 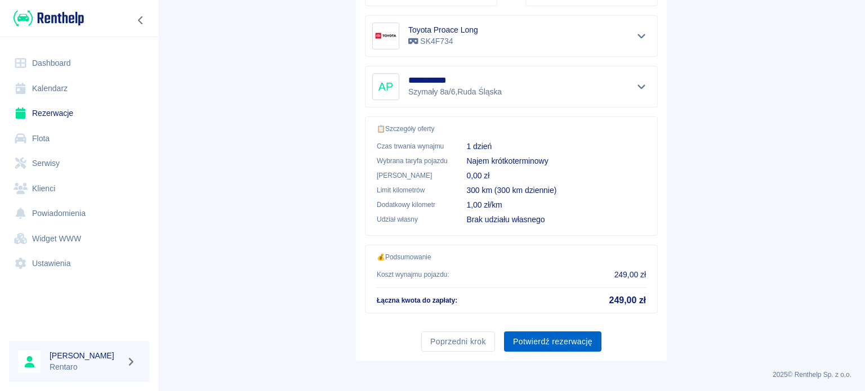 I want to click on p: 300 km (300 km dziennie), so click(x=556, y=190).